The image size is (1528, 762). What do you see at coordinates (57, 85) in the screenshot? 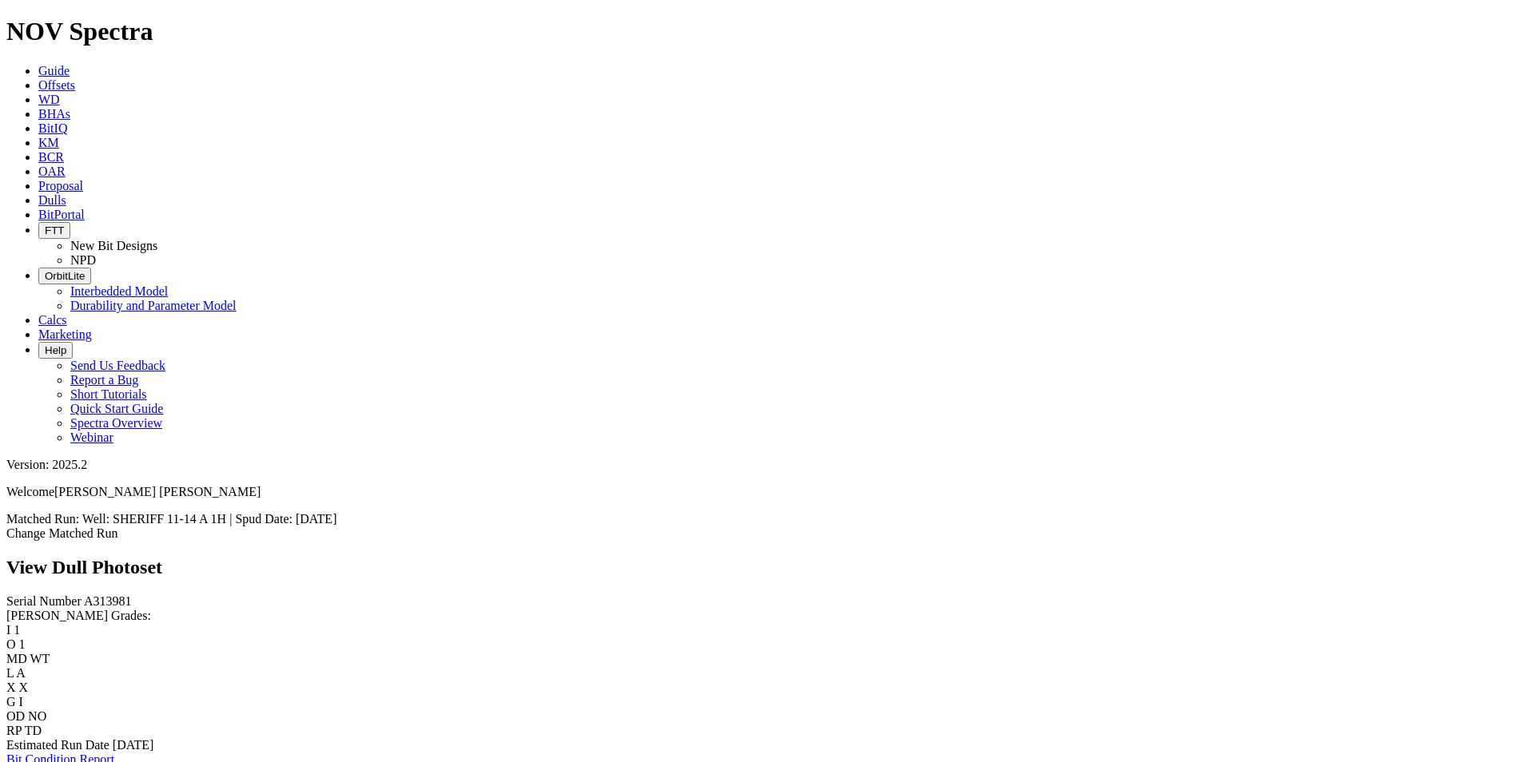
I see `a: Offsets` at bounding box center [57, 85].